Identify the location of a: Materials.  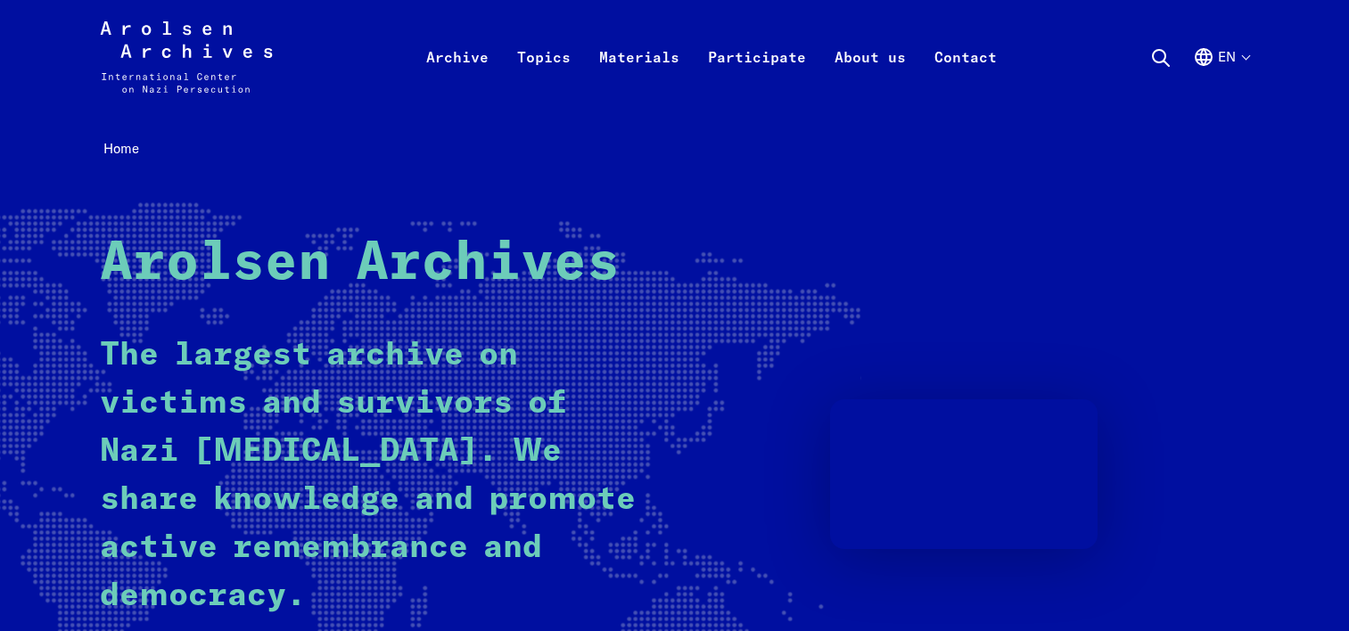
(639, 78).